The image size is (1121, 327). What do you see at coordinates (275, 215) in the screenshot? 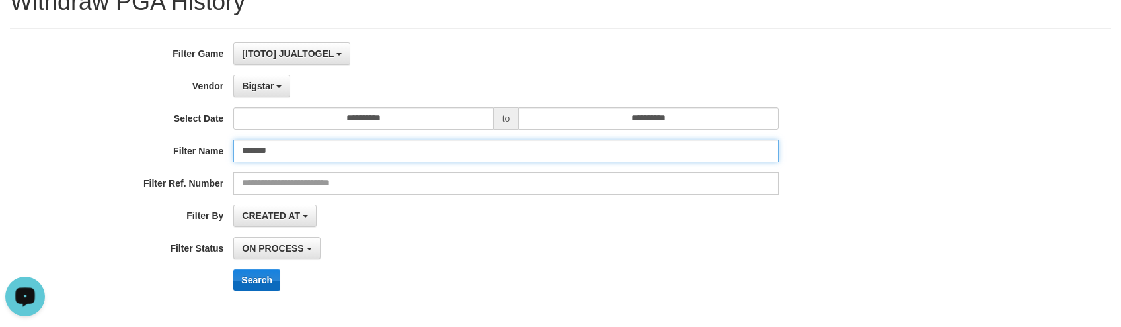
I see `button: CREATED AT` at bounding box center [275, 215].